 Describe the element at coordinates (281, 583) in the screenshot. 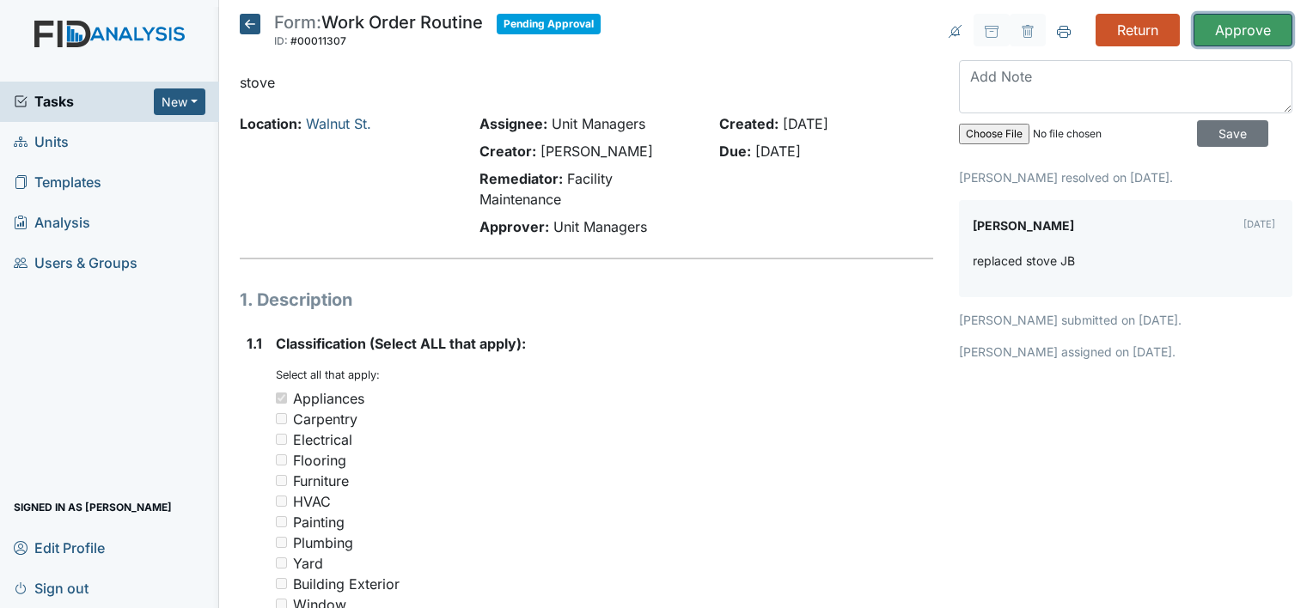

I see `input: Building Exterior` at that location.